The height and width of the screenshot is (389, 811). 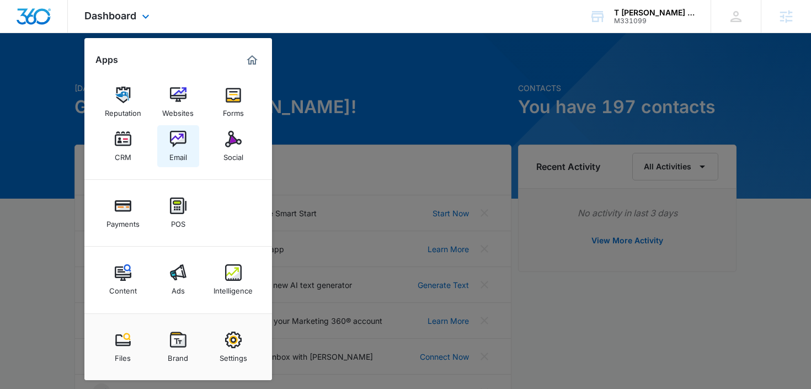 I want to click on div: Social, so click(x=233, y=154).